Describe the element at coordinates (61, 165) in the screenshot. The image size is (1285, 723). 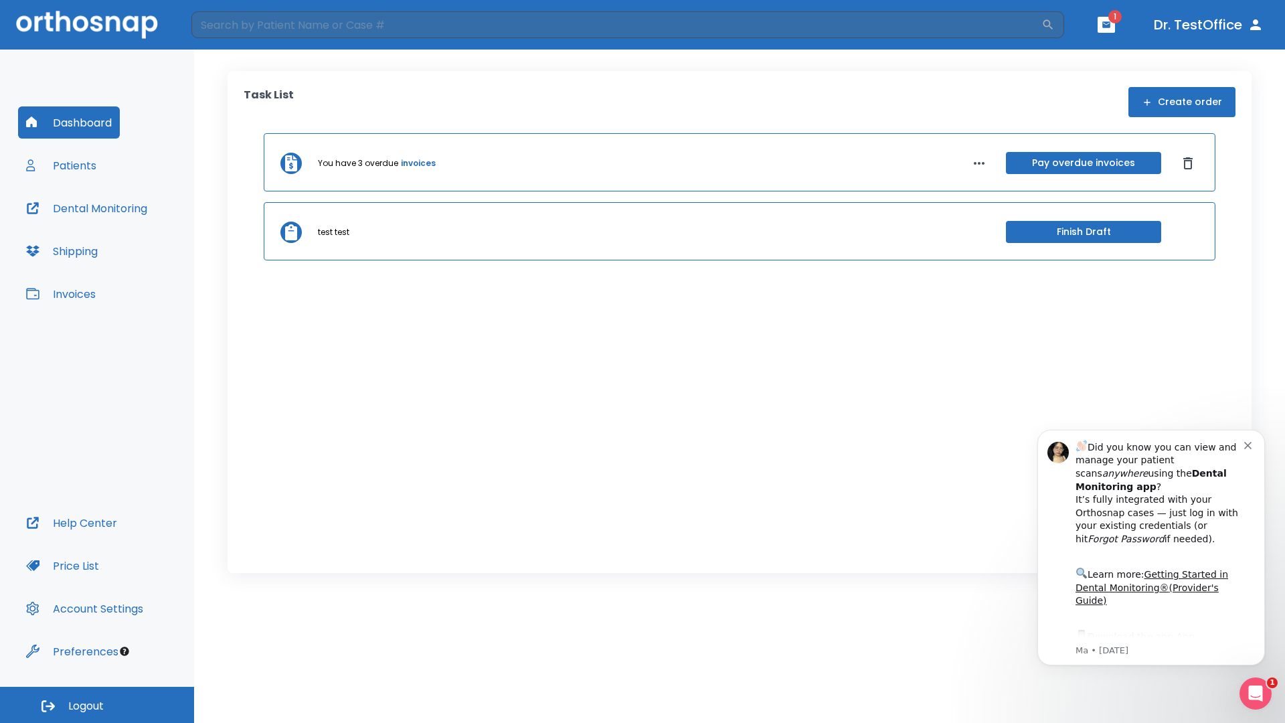
I see `a: Patients` at that location.